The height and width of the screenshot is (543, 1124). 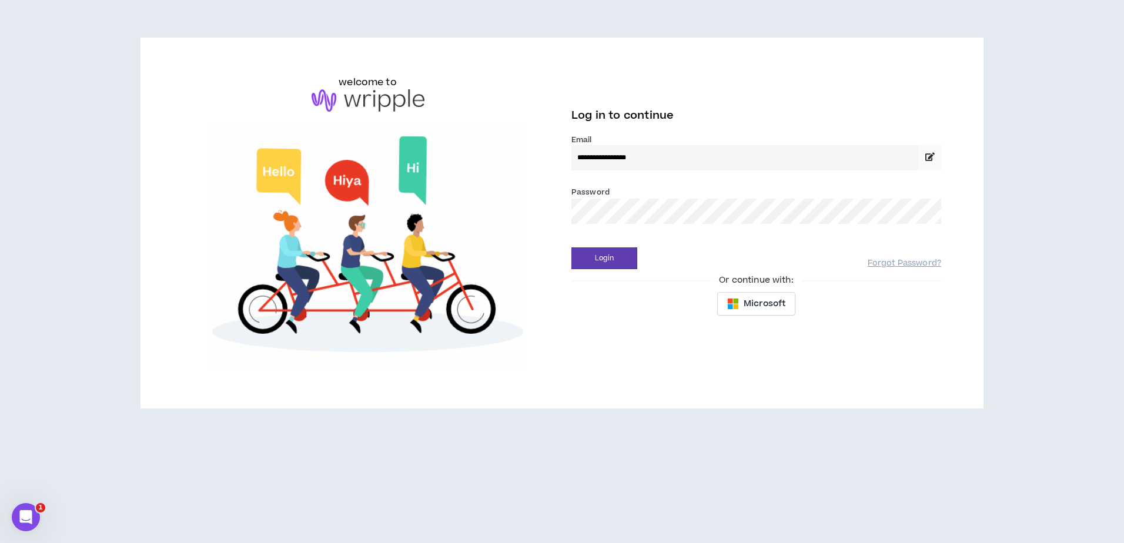 What do you see at coordinates (756, 280) in the screenshot?
I see `span: Or continue with:` at bounding box center [756, 280].